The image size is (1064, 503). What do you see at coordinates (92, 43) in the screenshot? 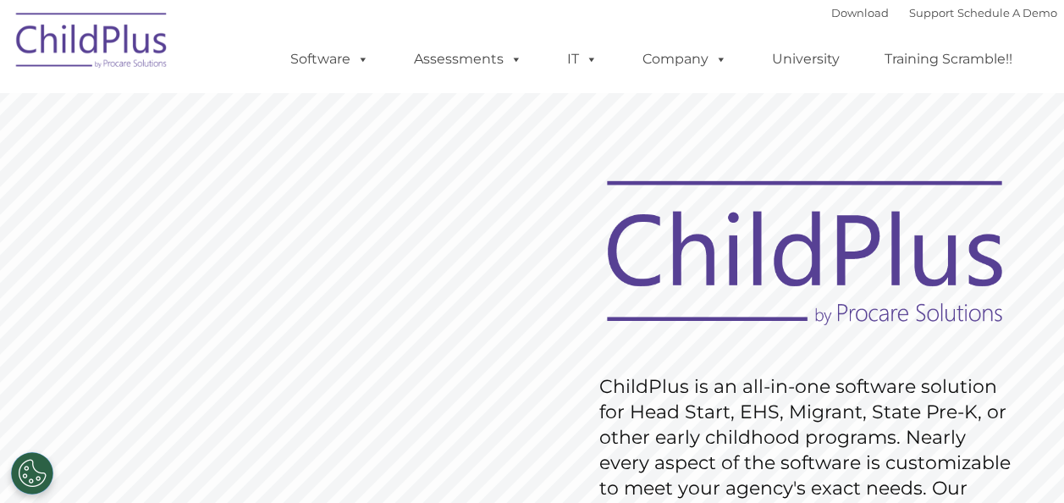
I see `img: ChildPlus by Procare Solutions` at bounding box center [92, 43].